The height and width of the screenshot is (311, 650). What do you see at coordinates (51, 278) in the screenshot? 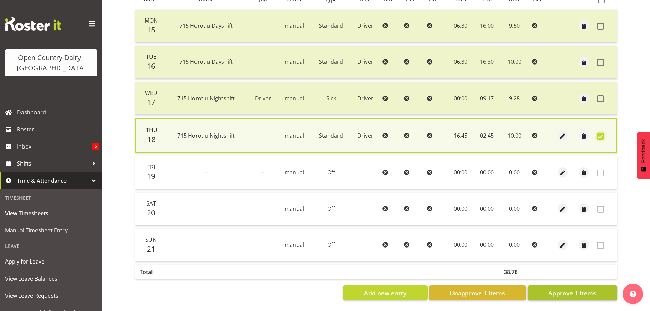
I see `span: View Leave Balances` at bounding box center [51, 278].